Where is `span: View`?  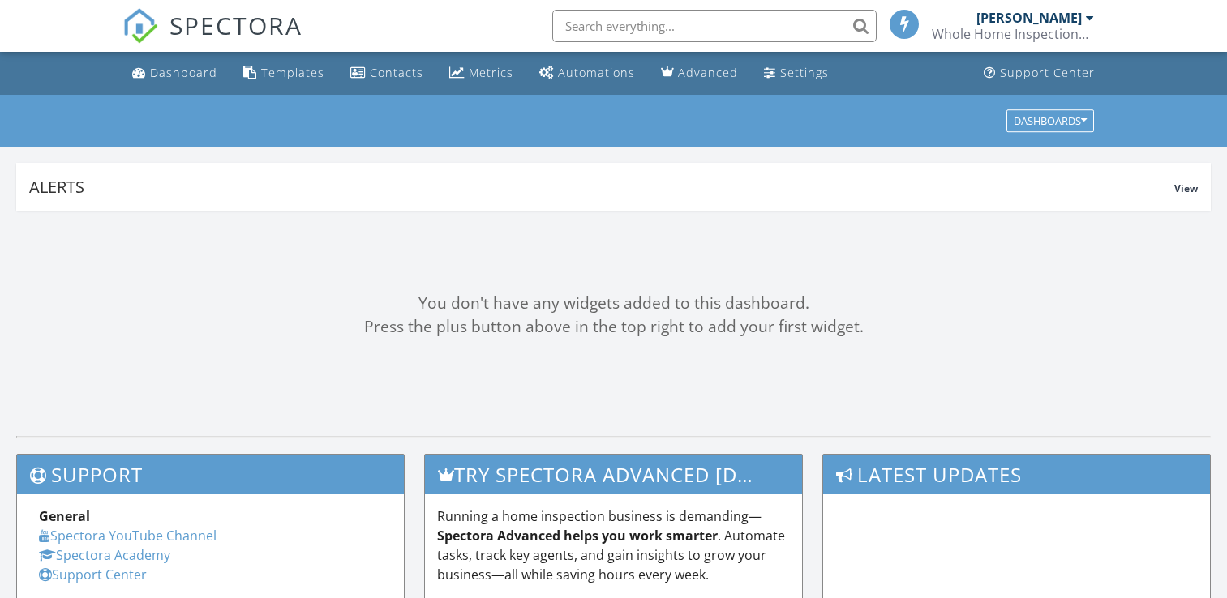 span: View is located at coordinates (1186, 188).